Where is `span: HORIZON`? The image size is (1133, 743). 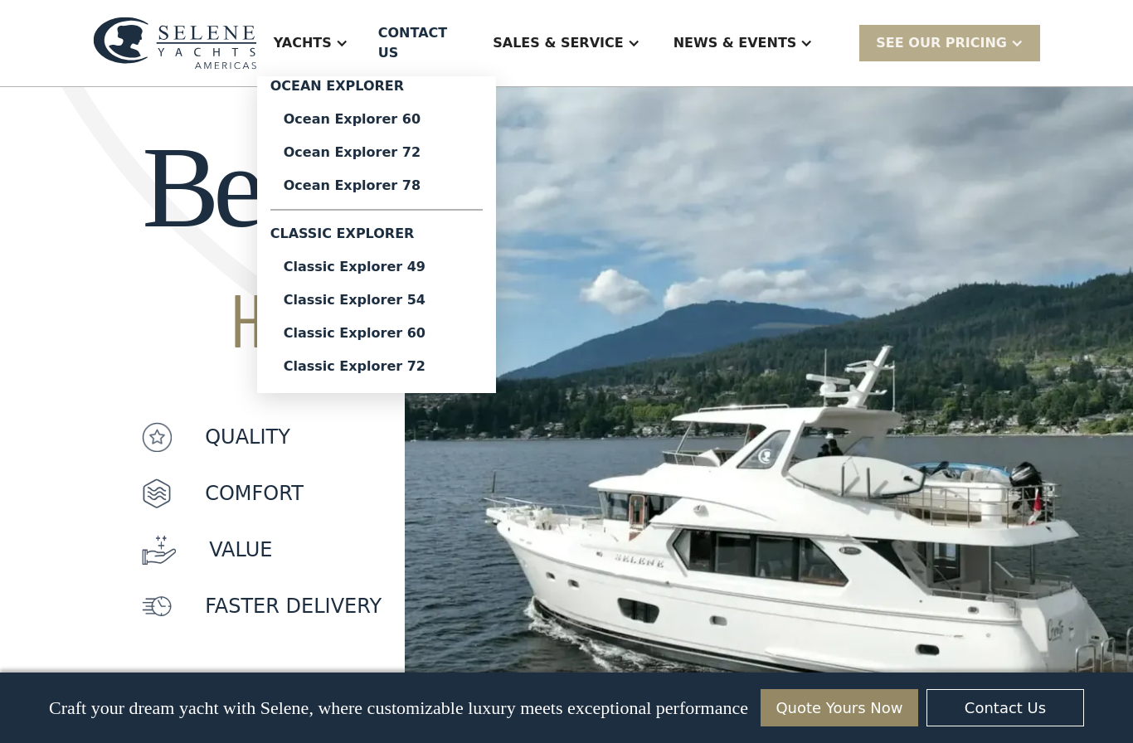
span: HORIZON is located at coordinates (303, 318).